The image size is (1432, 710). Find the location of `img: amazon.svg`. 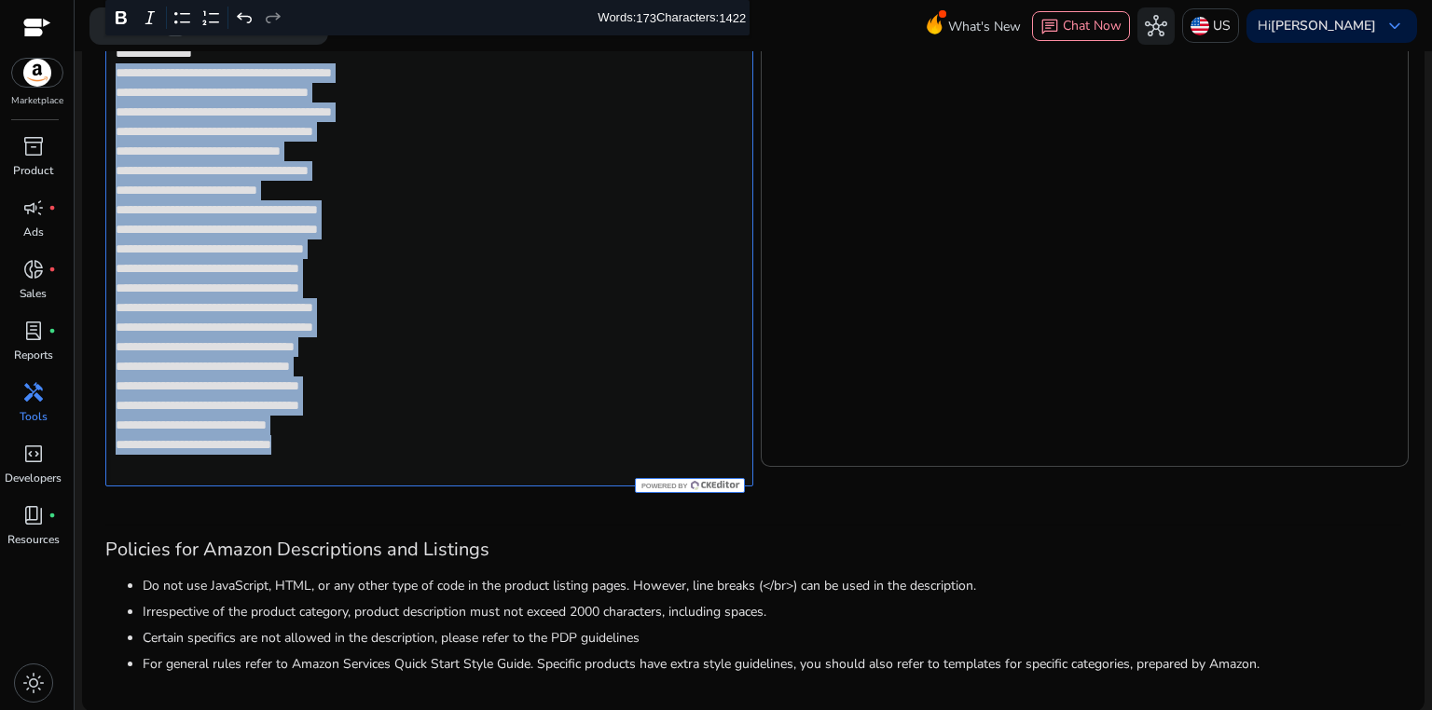

img: amazon.svg is located at coordinates (37, 73).